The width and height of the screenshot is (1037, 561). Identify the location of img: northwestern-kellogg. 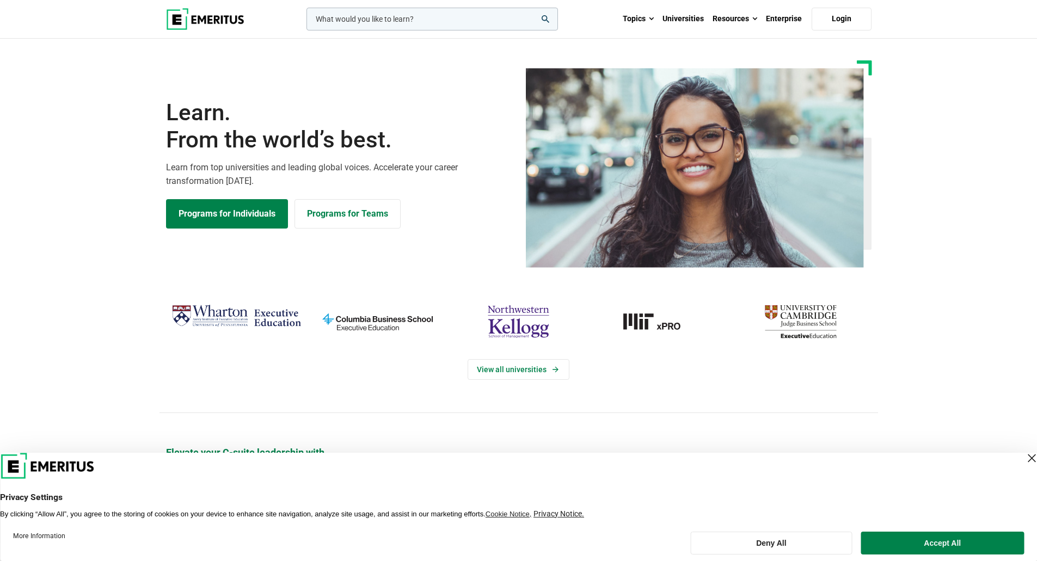
(518, 322).